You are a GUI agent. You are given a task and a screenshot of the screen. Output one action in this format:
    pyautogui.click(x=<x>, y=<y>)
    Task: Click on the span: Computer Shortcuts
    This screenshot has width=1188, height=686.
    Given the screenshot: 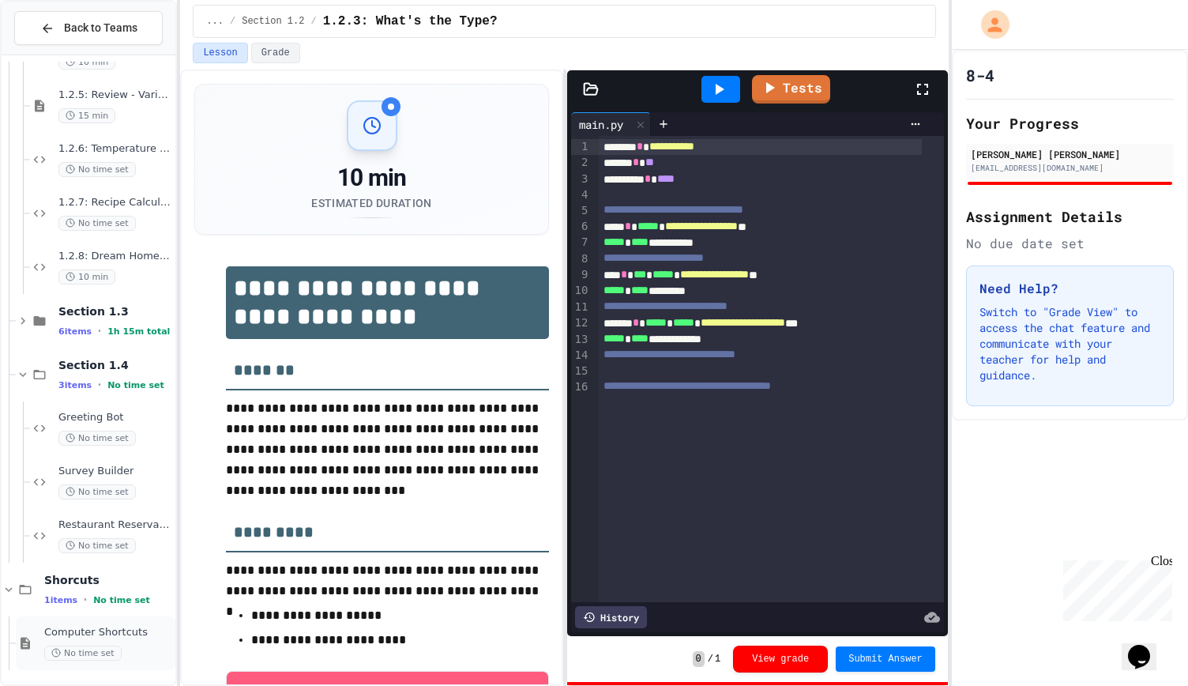 What is the action you would take?
    pyautogui.click(x=108, y=632)
    